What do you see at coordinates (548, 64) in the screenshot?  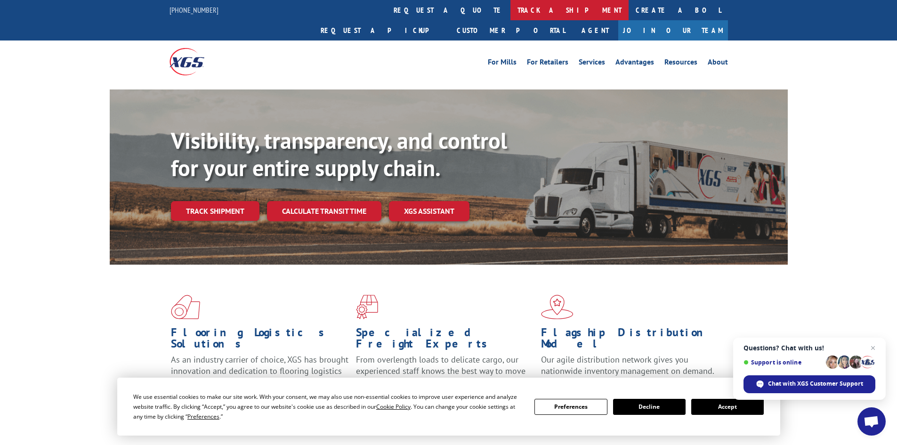 I see `a: For Retailers` at bounding box center [548, 64].